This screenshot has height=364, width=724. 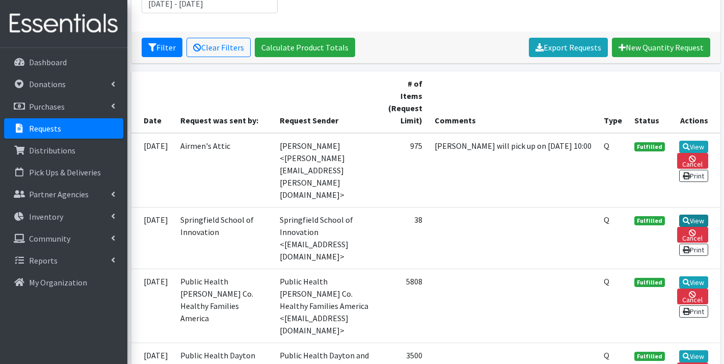 What do you see at coordinates (64, 260) in the screenshot?
I see `a: Reports` at bounding box center [64, 260].